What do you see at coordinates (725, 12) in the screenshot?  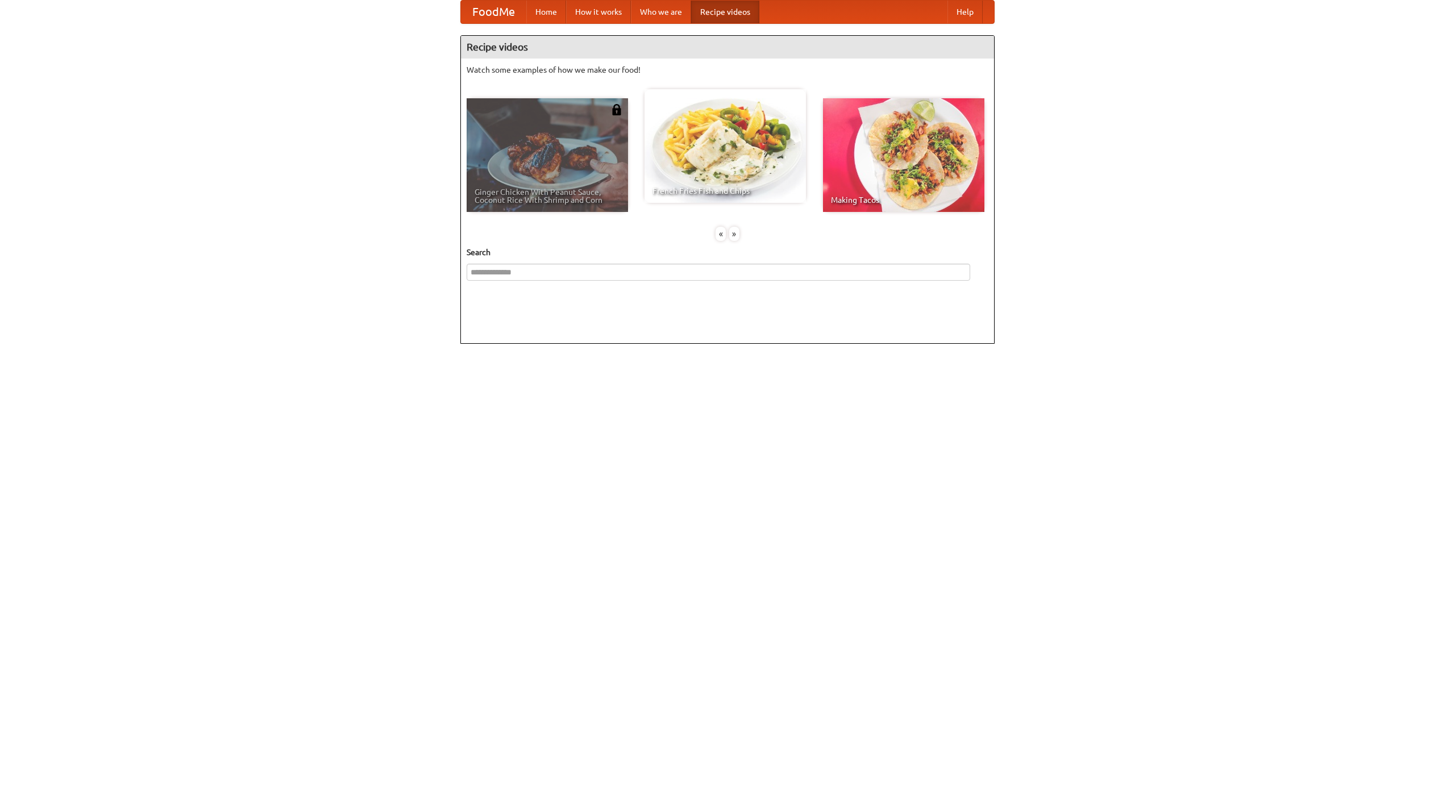 I see `a: Recipe videos` at bounding box center [725, 12].